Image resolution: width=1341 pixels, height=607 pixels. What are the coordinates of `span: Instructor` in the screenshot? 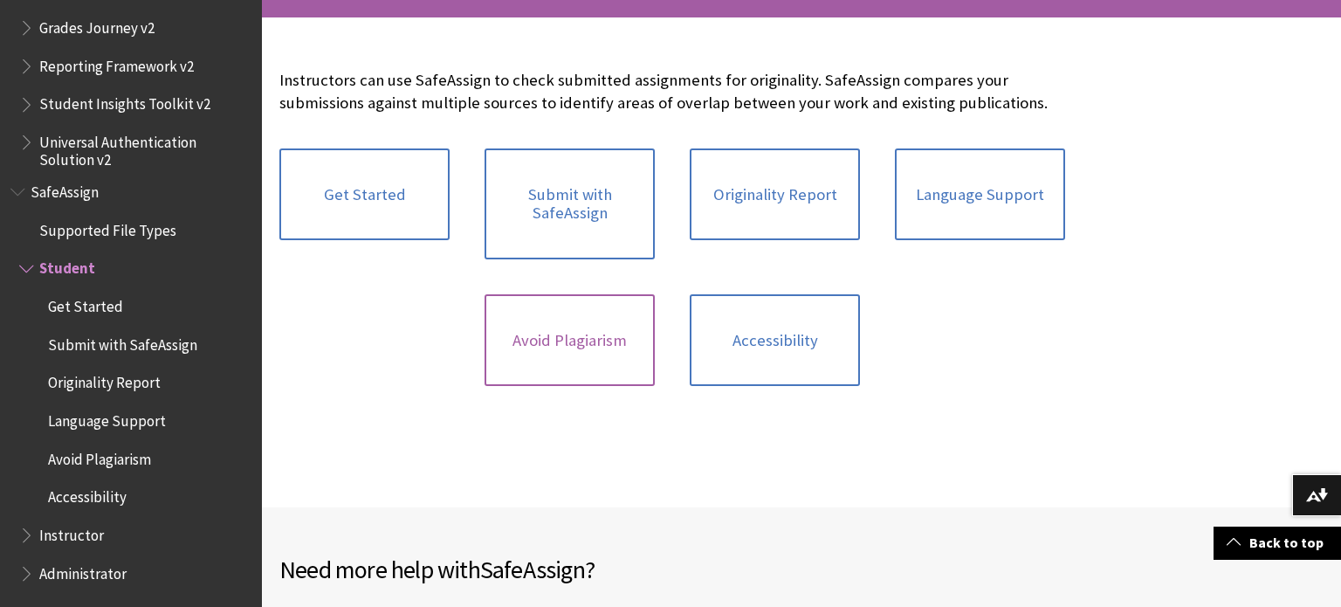 It's located at (72, 532).